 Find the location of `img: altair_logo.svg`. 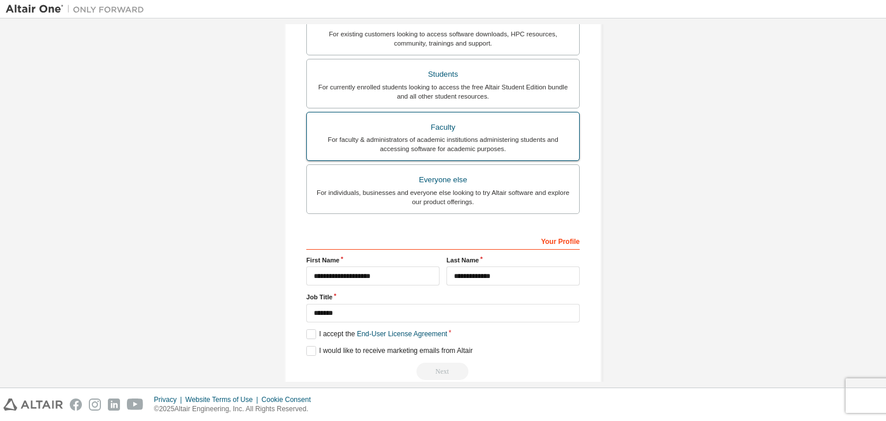

img: altair_logo.svg is located at coordinates (33, 405).